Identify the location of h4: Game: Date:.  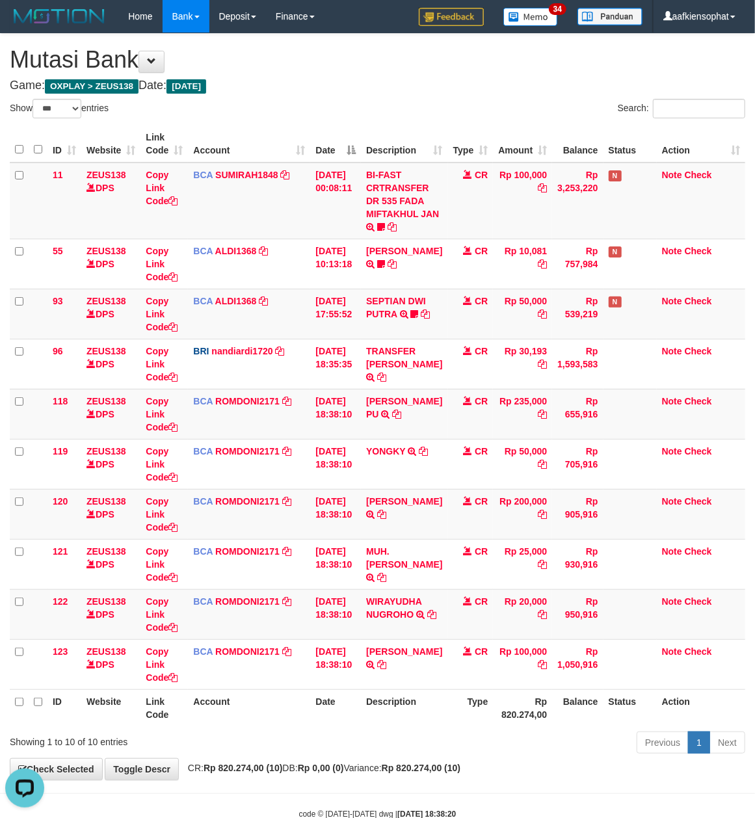
(377, 86).